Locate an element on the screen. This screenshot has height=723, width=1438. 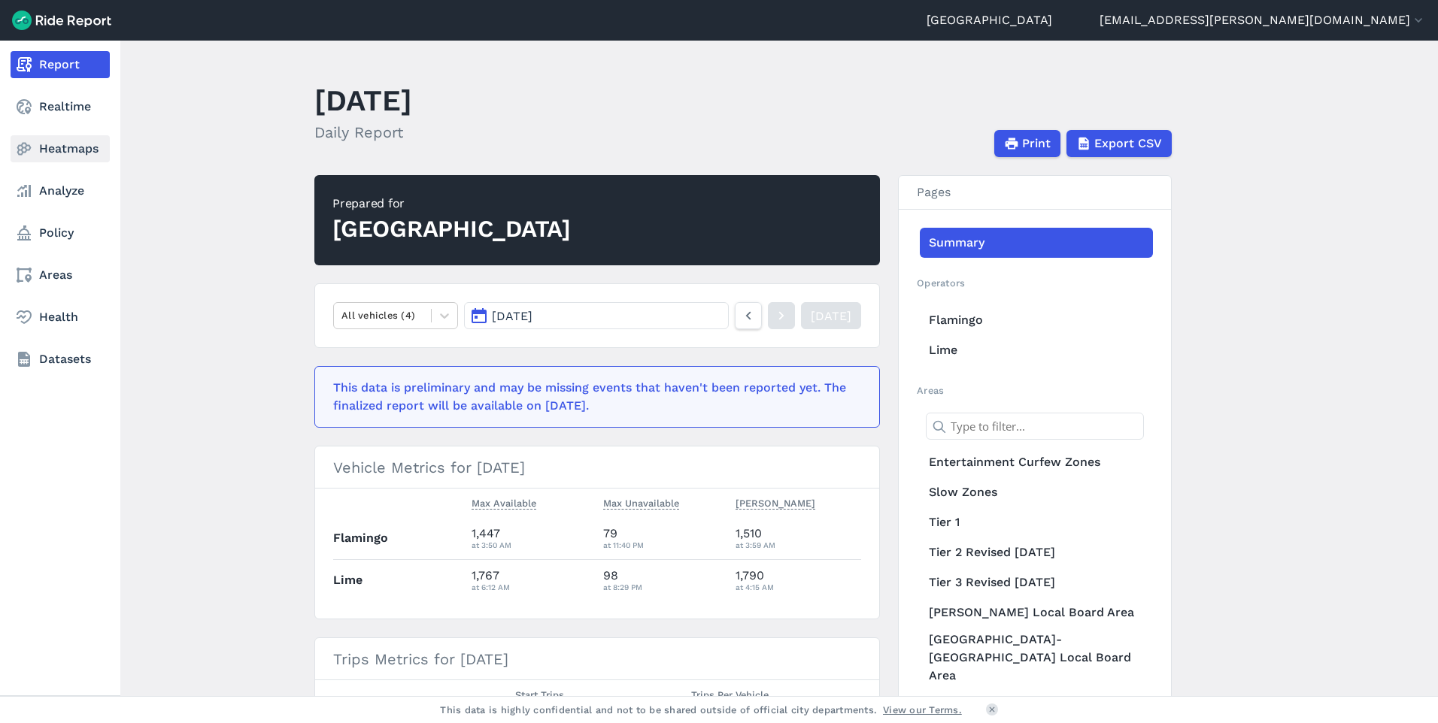
a: Realtime is located at coordinates (60, 107).